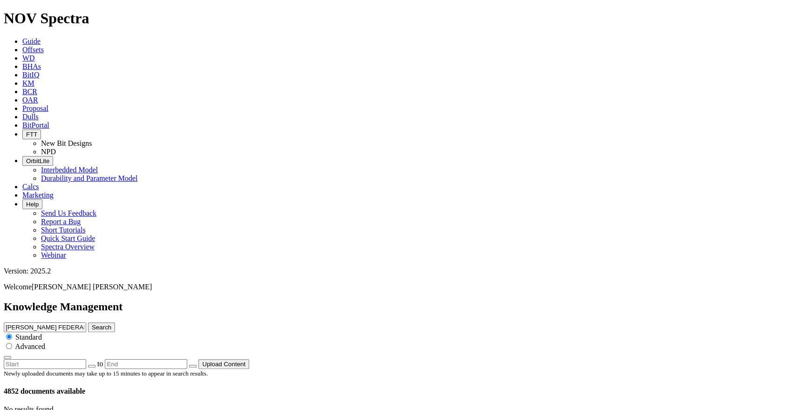  Describe the element at coordinates (45, 364) in the screenshot. I see `input: Start` at that location.